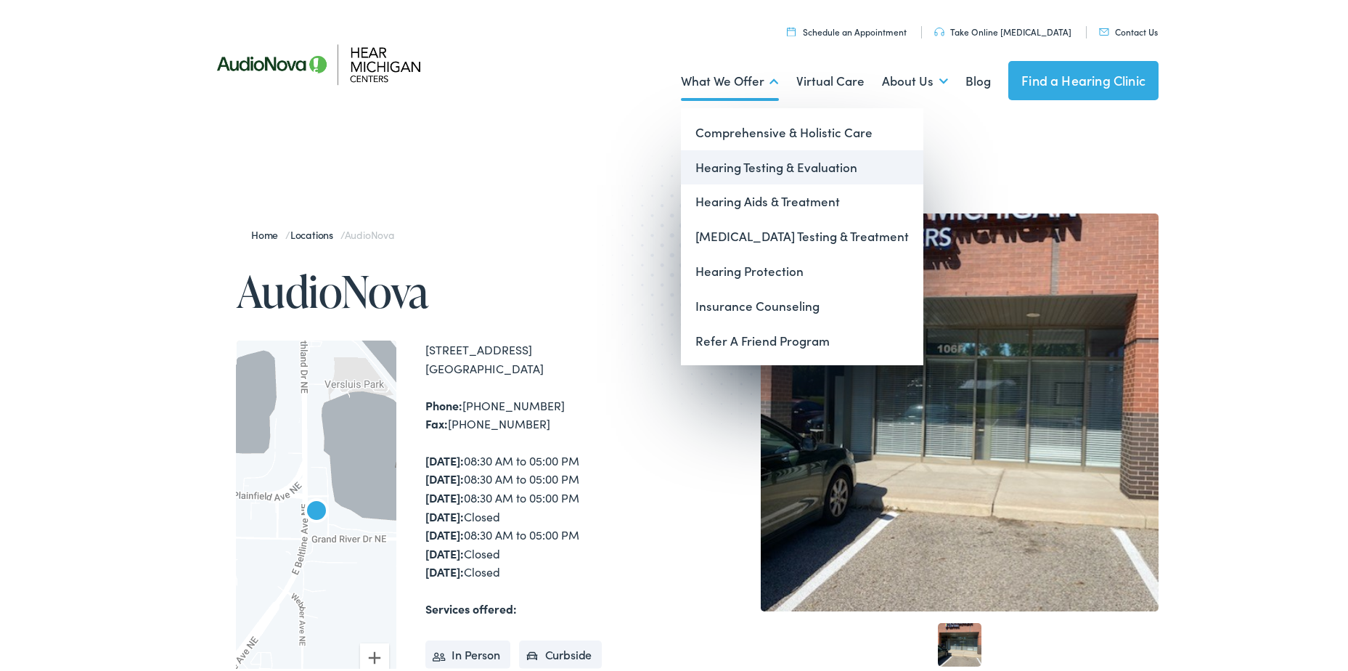 This screenshot has width=1348, height=671. What do you see at coordinates (471, 606) in the screenshot?
I see `strong: Services offered:` at bounding box center [471, 606].